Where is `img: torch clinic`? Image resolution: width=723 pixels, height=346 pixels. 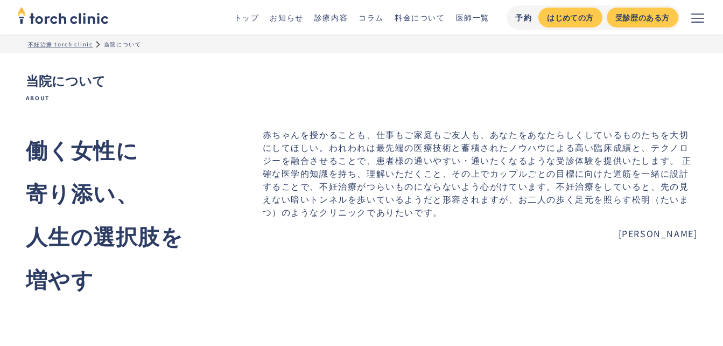 img: torch clinic is located at coordinates (63, 15).